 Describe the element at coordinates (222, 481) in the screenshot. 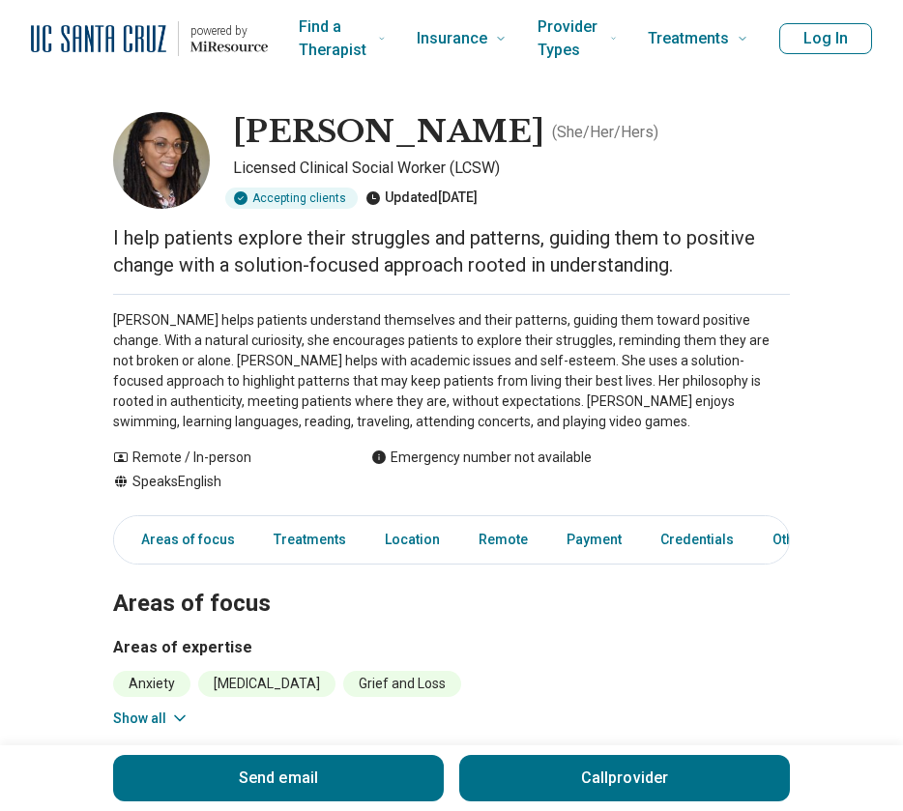

I see `div: Speaks English` at that location.